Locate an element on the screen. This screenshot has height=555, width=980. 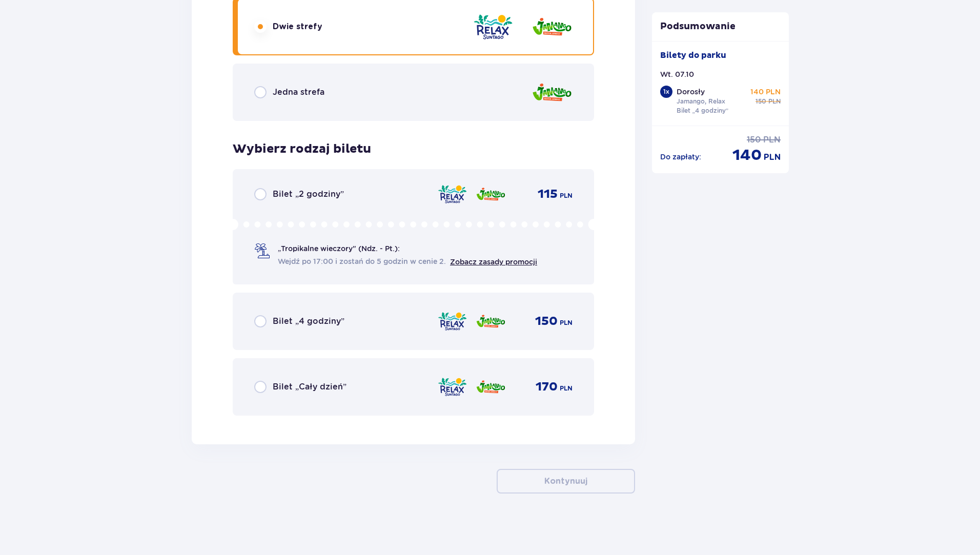
span: Jedna strefa is located at coordinates (298, 92).